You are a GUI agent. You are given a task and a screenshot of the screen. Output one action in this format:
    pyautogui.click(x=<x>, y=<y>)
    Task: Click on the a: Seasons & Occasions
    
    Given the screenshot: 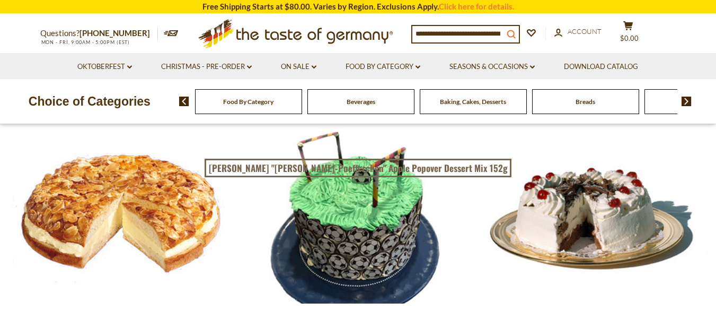 What is the action you would take?
    pyautogui.click(x=492, y=67)
    